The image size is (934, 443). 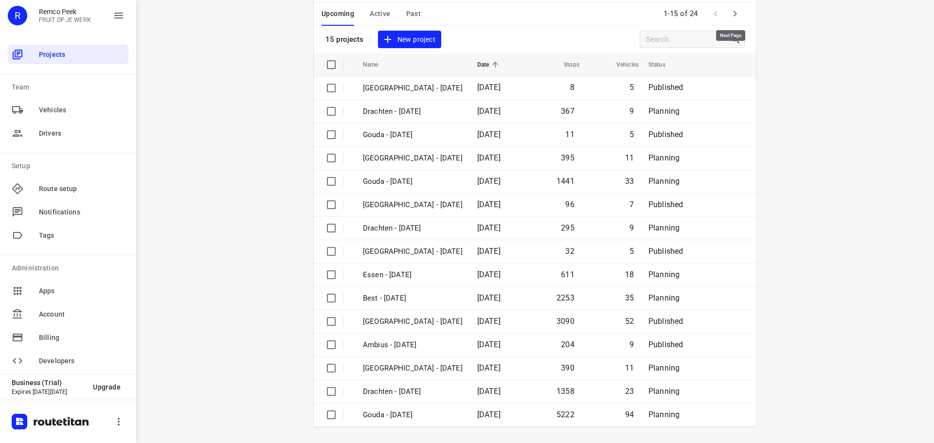 I want to click on div: Drivers, so click(x=68, y=133).